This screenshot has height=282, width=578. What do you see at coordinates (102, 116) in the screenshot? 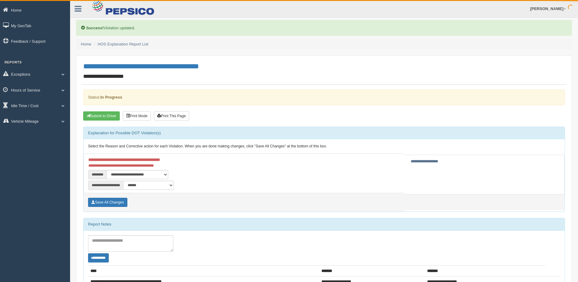
I see `button: Submit To Driver` at bounding box center [102, 116].